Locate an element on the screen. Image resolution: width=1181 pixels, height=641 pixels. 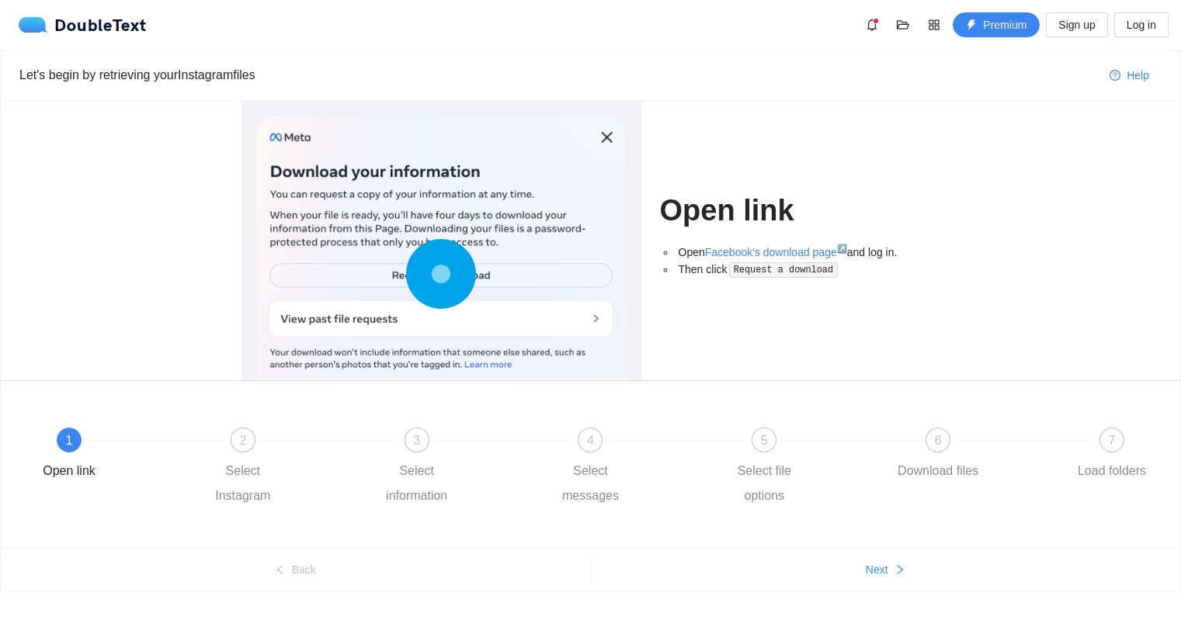
h1: Open link is located at coordinates (800, 210).